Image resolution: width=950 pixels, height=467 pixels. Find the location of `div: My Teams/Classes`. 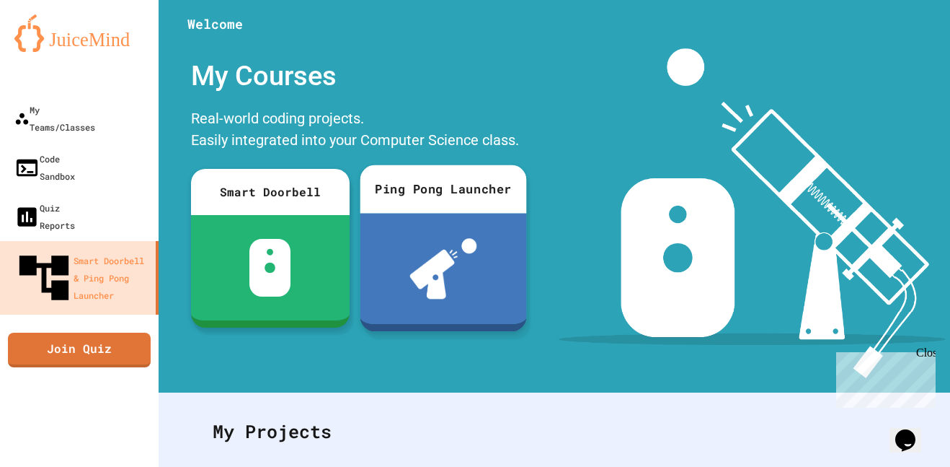

div: My Teams/Classes is located at coordinates (55, 118).